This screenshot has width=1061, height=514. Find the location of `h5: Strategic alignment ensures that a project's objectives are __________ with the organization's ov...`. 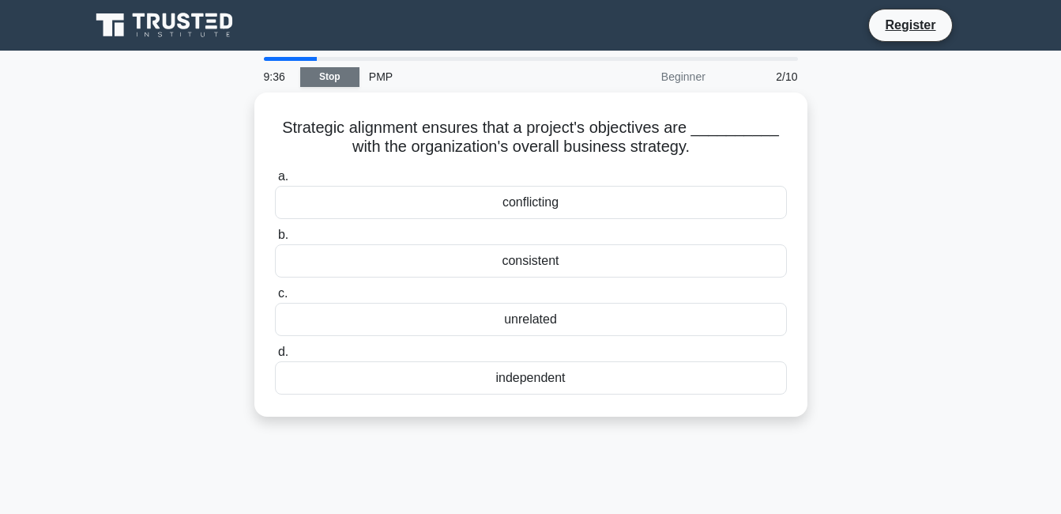

h5: Strategic alignment ensures that a project's objectives are __________ with the organization's ov... is located at coordinates (531, 137).